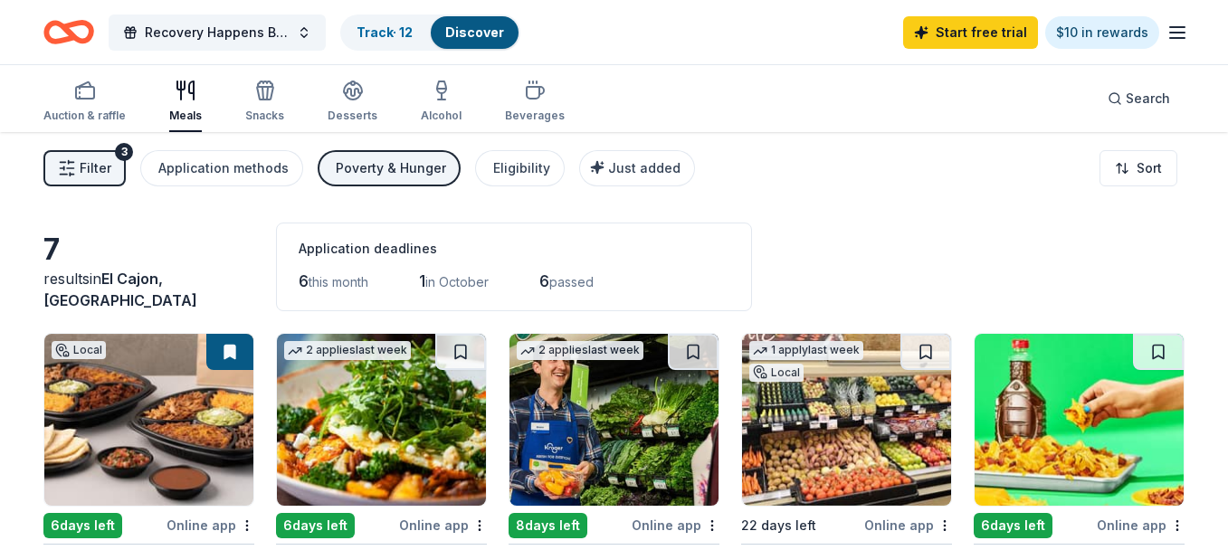 The image size is (1228, 550). Describe the element at coordinates (547, 526) in the screenshot. I see `div: 8 days left` at that location.